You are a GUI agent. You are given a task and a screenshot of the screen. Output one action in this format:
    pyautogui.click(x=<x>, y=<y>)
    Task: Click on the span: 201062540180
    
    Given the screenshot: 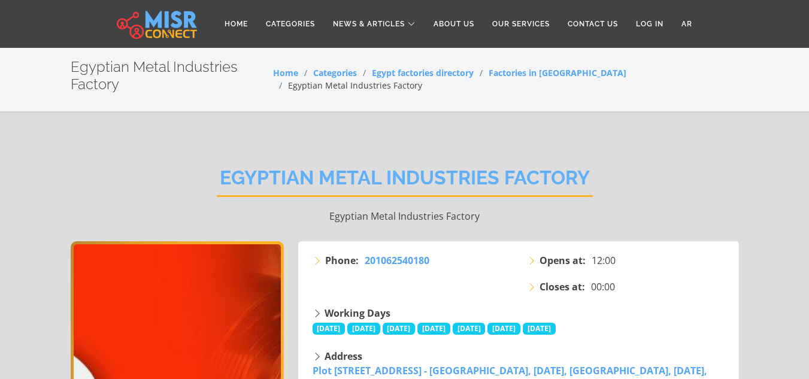 What is the action you would take?
    pyautogui.click(x=397, y=260)
    